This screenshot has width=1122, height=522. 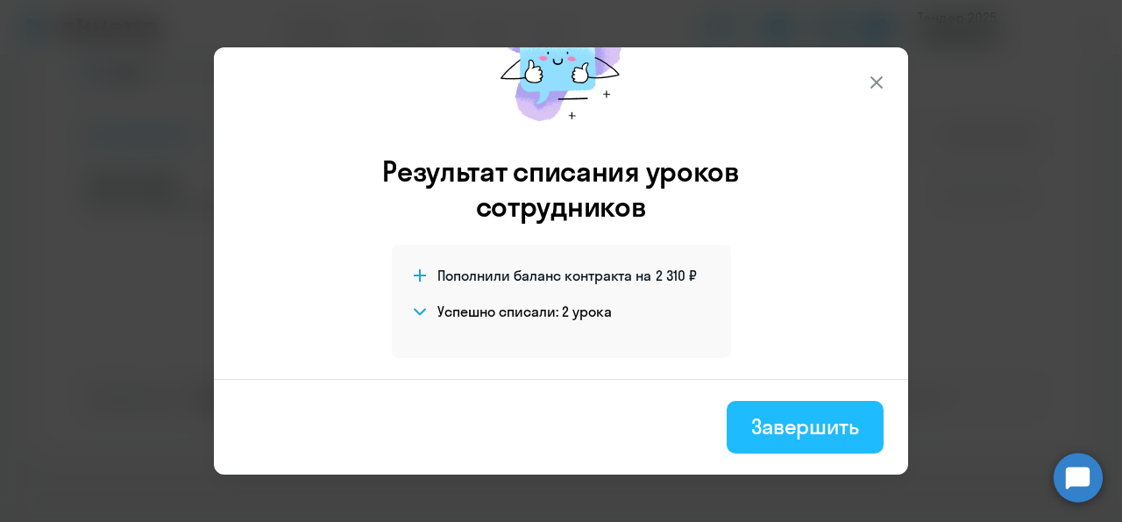 I want to click on h4: Успешно списали: 2 урока, so click(x=524, y=311).